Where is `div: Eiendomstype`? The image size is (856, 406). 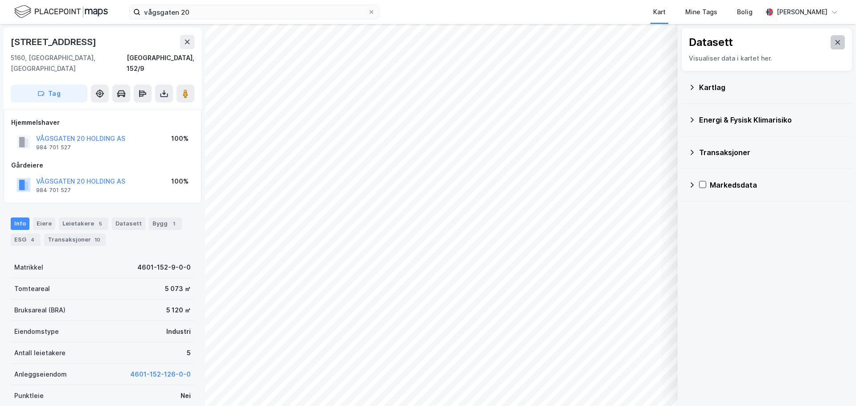
div: Eiendomstype is located at coordinates (37, 332).